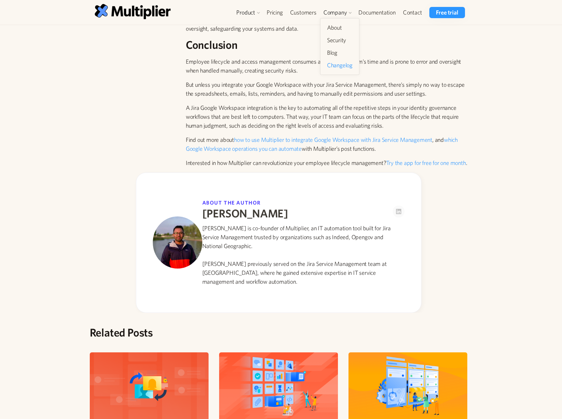  Describe the element at coordinates (377, 13) in the screenshot. I see `a: Documentation` at that location.